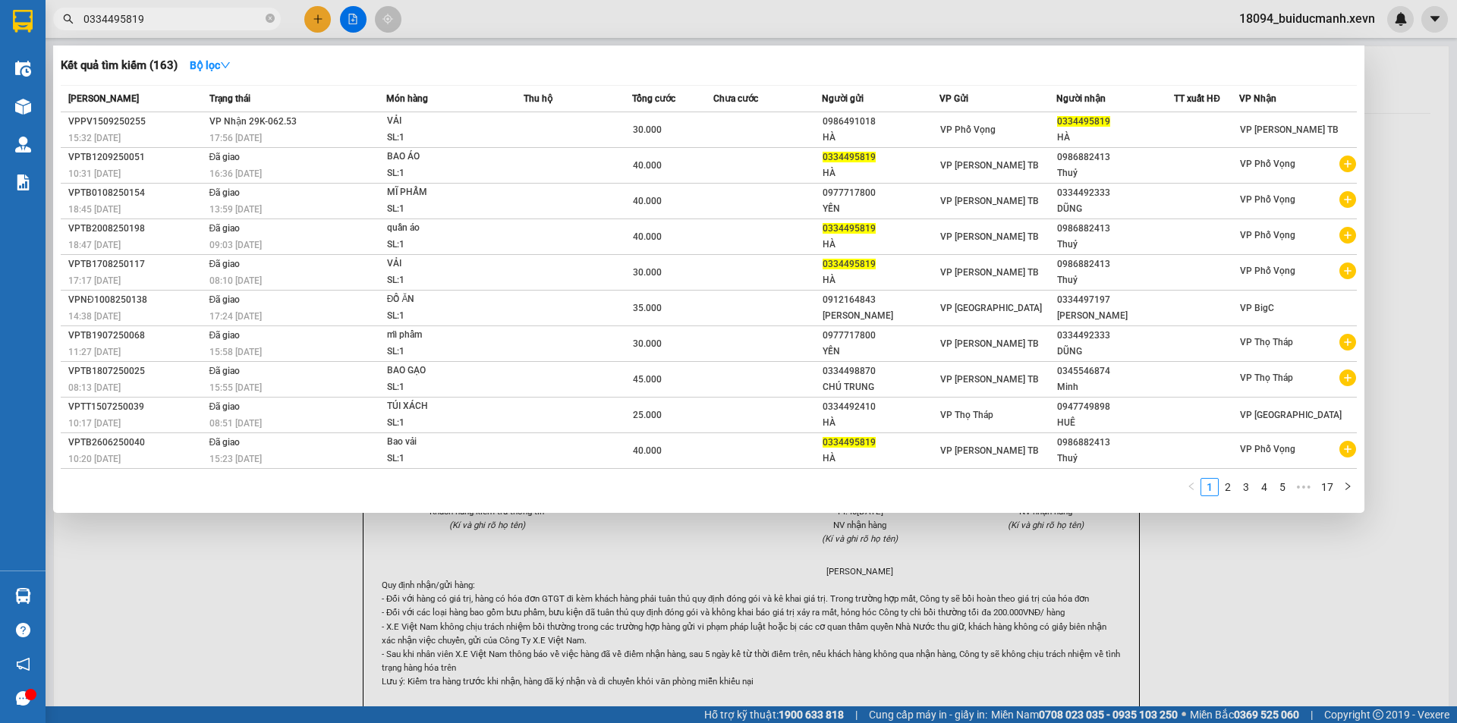  What do you see at coordinates (880, 300) in the screenshot?
I see `div: 0912164843` at bounding box center [880, 300].